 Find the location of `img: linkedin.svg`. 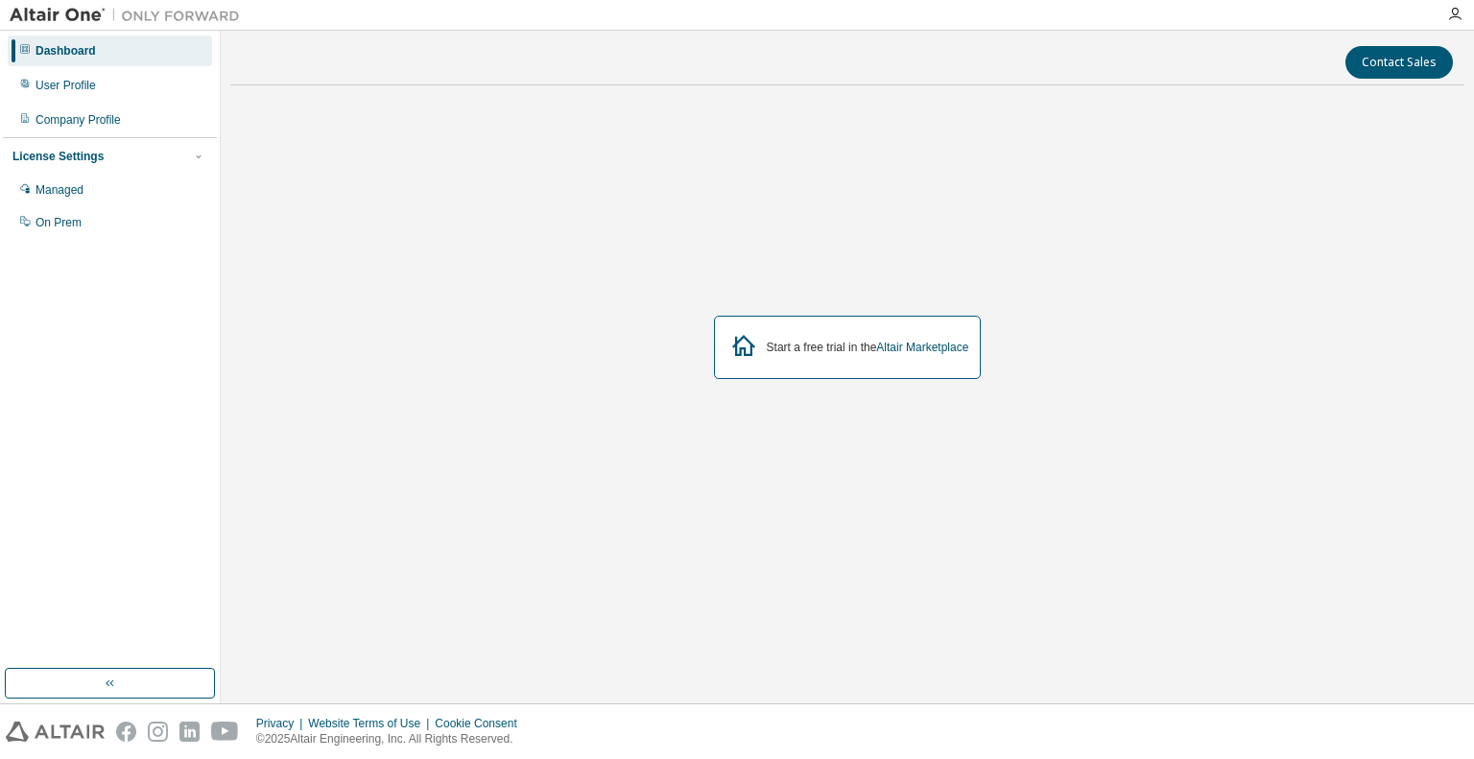

img: linkedin.svg is located at coordinates (189, 731).